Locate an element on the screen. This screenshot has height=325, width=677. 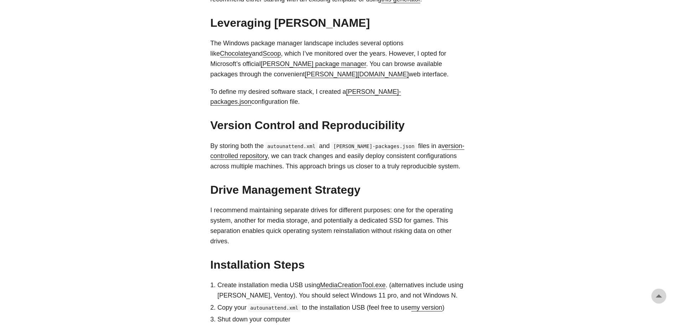
a: MediaCreationTool.exe is located at coordinates (353, 285).